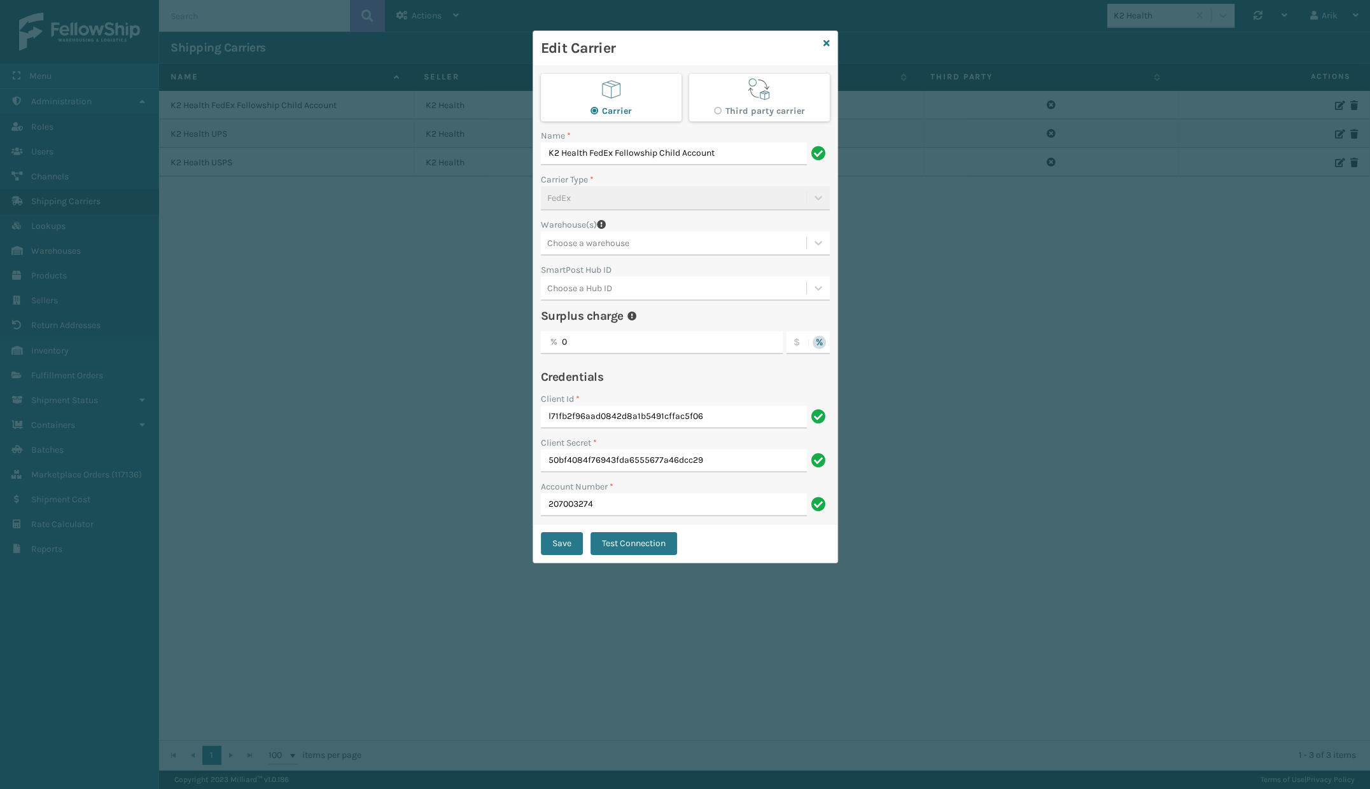 This screenshot has width=1370, height=789. I want to click on h4: Surplus charge, so click(582, 316).